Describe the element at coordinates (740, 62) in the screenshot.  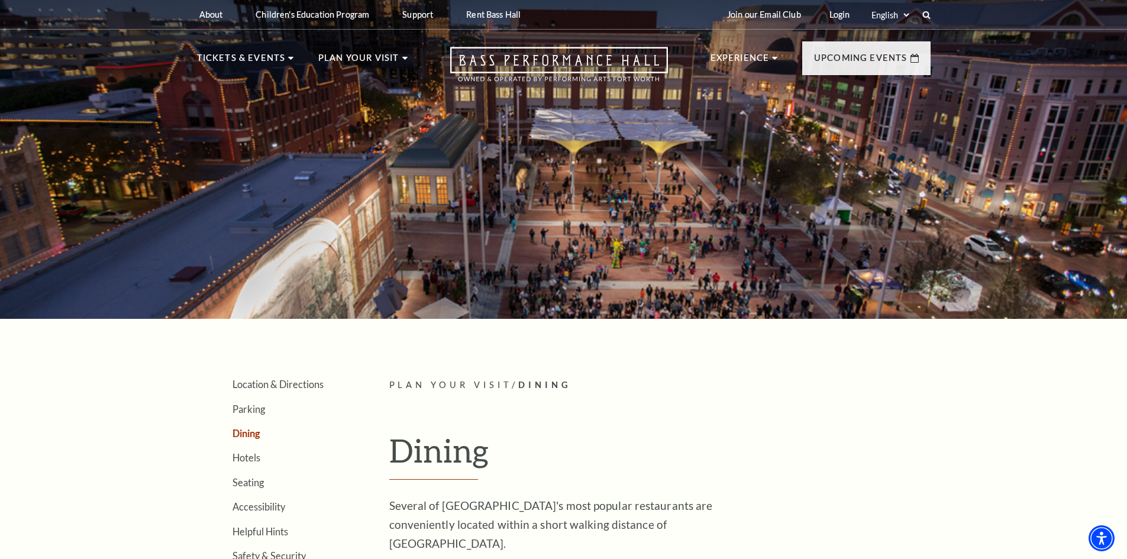
I see `p: Experience` at that location.